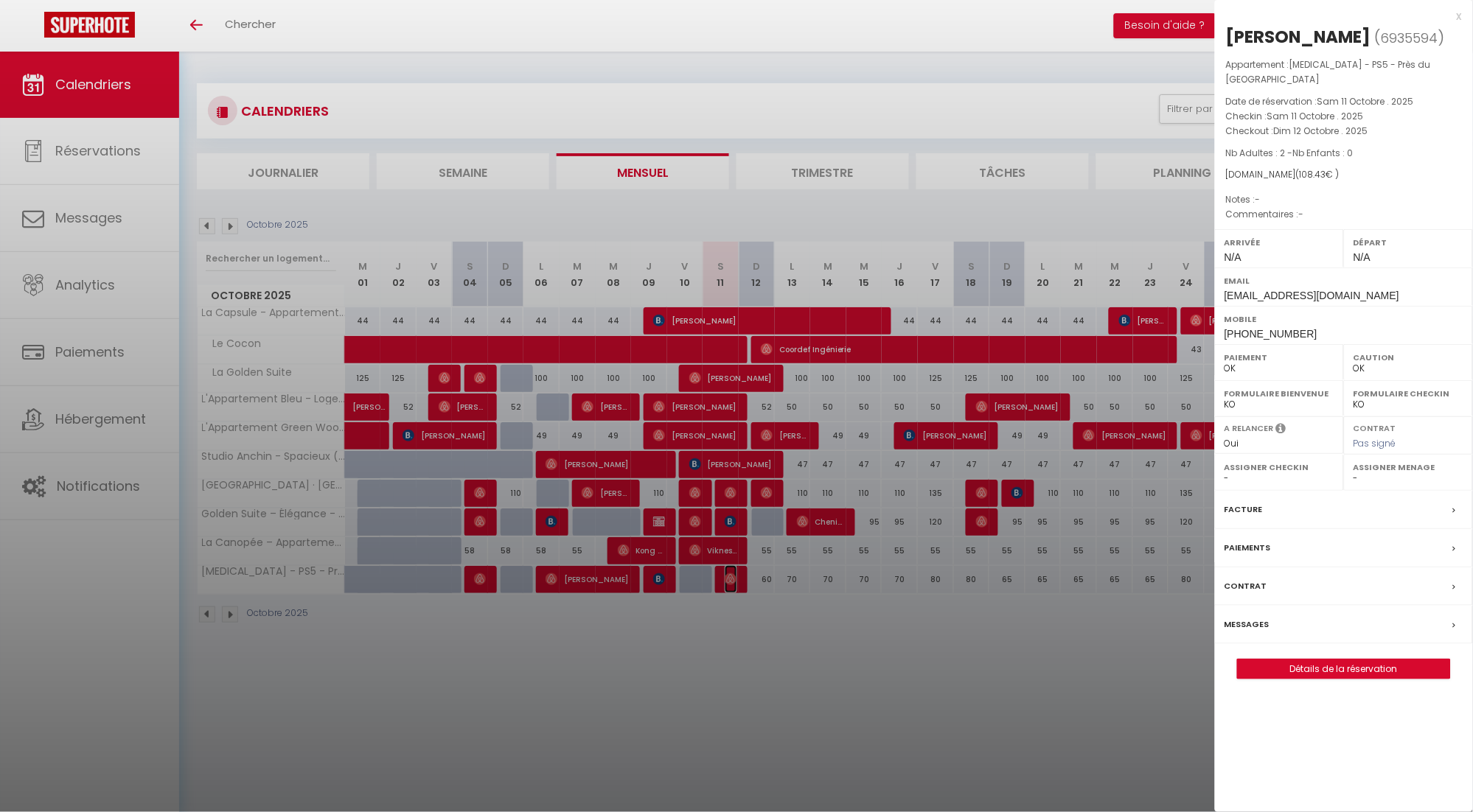  What do you see at coordinates (1408, 468) in the screenshot?
I see `label: Assigner Menage` at bounding box center [1408, 468].